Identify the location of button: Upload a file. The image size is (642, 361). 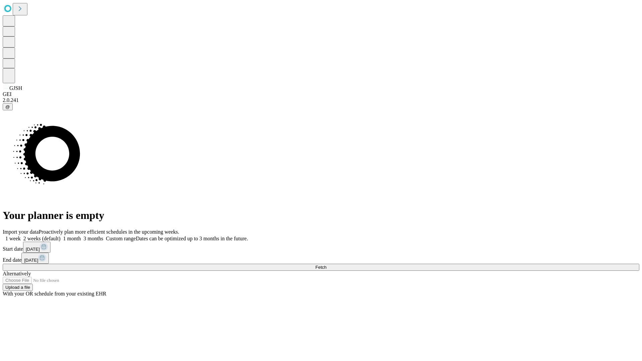
(18, 287).